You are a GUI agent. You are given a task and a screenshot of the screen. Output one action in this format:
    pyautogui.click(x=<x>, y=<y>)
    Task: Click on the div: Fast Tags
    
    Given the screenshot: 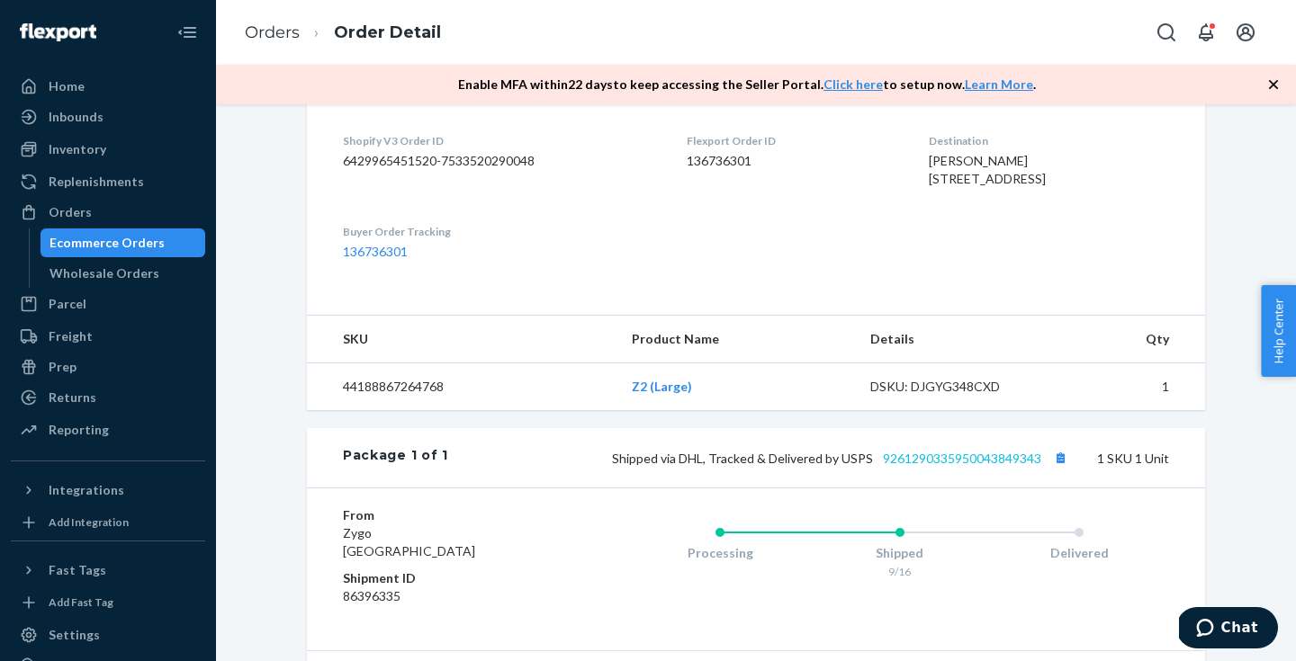 What is the action you would take?
    pyautogui.click(x=77, y=570)
    